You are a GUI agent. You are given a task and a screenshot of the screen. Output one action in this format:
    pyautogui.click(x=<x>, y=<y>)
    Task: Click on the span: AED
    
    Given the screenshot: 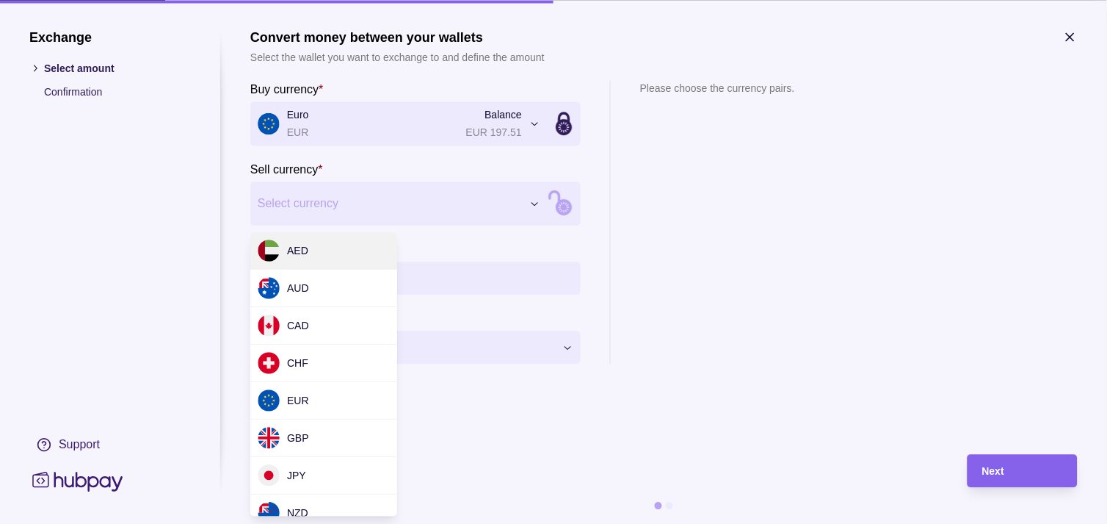 What is the action you would take?
    pyautogui.click(x=297, y=251)
    